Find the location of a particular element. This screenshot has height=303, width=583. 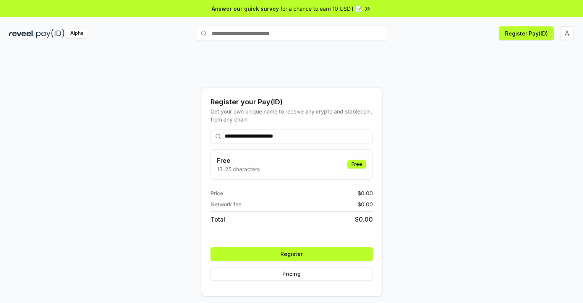

button: Register Pay(ID) is located at coordinates (526, 33).